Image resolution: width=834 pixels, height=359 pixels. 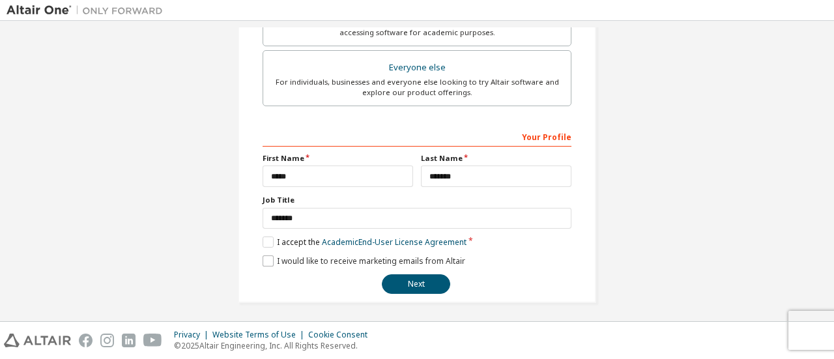 I want to click on div: For faculty & administrators of academic institutions administering students and accessing softwa..., so click(x=417, y=27).